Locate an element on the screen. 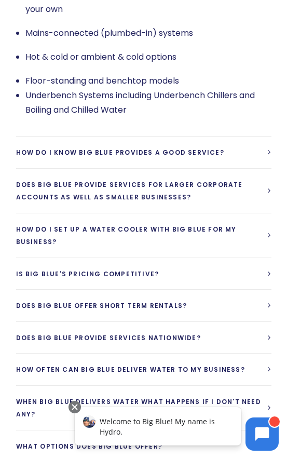 This screenshot has height=459, width=287. span: When Big Blue delivers water what happens if I don't need any? is located at coordinates (139, 408).